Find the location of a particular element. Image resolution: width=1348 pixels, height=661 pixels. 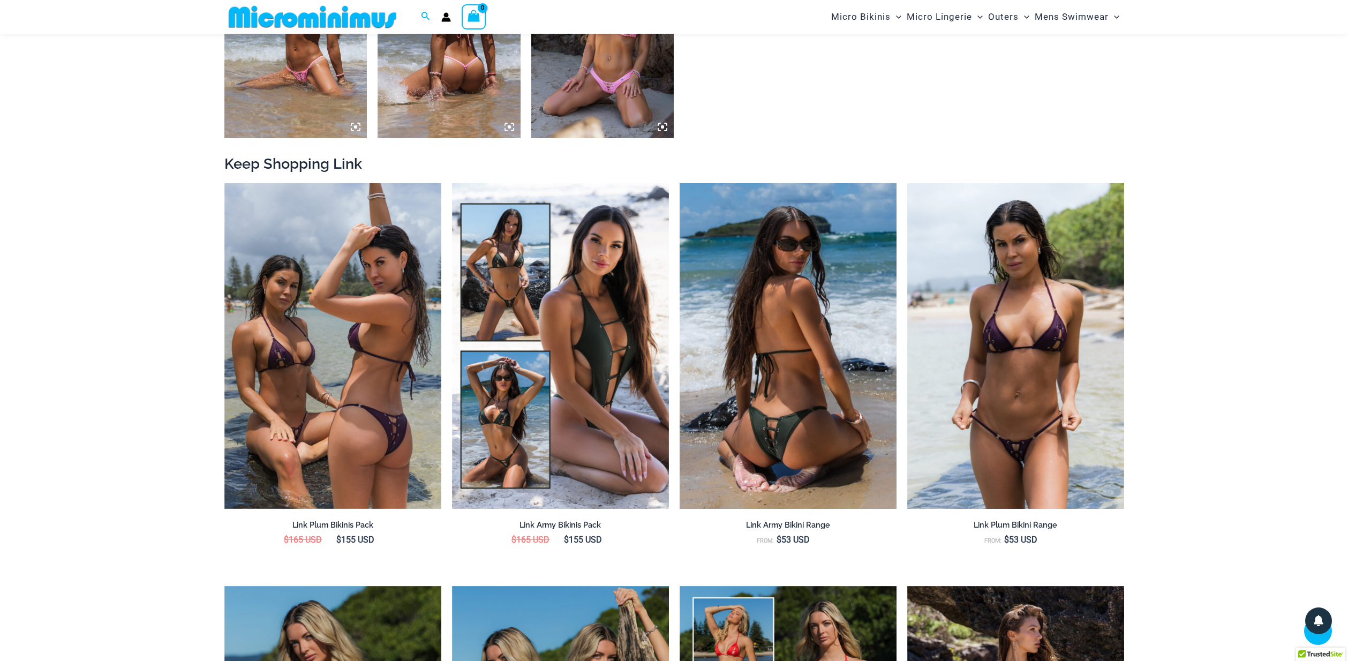

span: Micro Lingerie is located at coordinates (939, 17).